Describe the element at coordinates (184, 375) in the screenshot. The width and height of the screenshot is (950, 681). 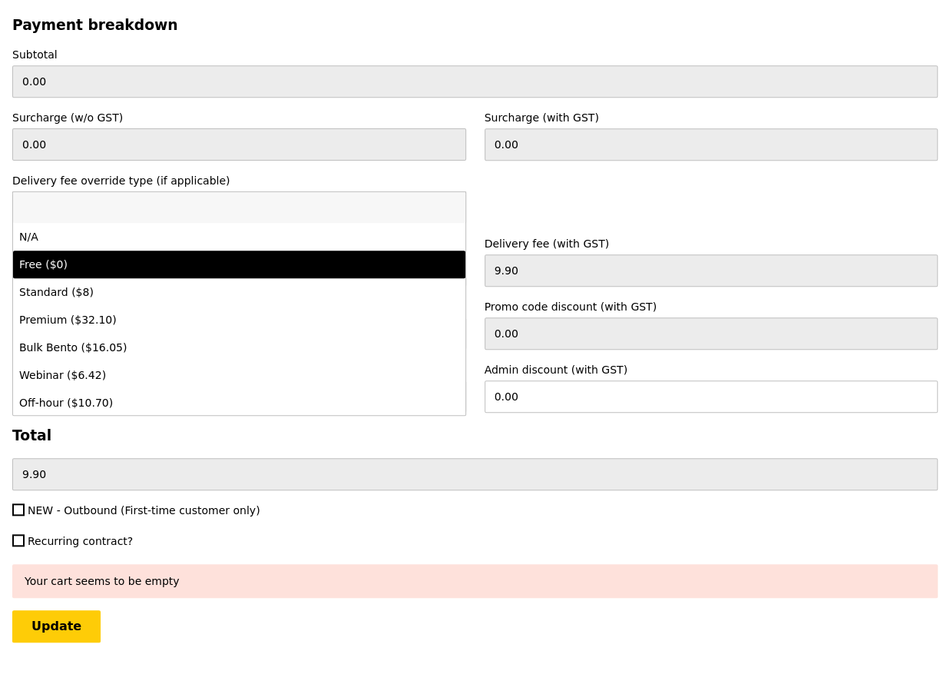
I see `div: Webinar ($6.42)` at that location.